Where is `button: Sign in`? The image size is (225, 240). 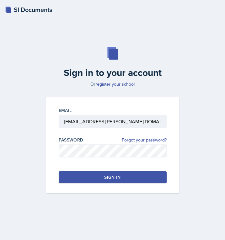
button: Sign in is located at coordinates (112, 177).